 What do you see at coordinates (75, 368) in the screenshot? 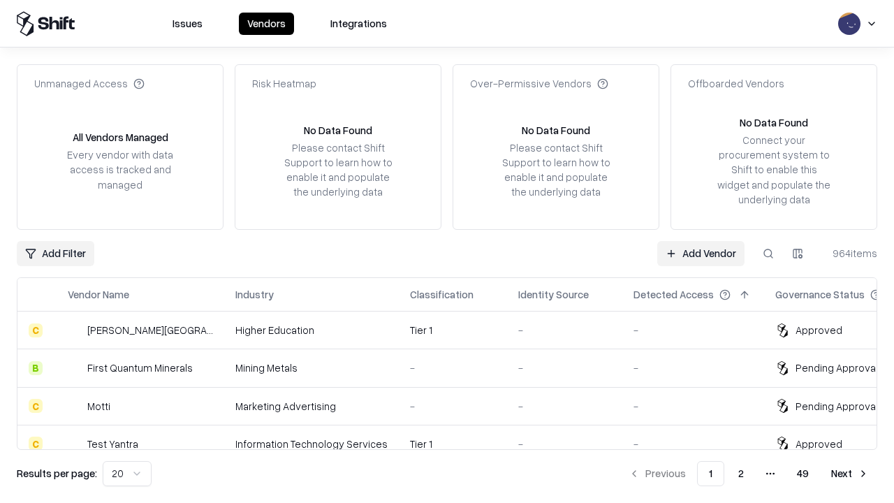
I see `img: First Quantum Minerals` at bounding box center [75, 368].